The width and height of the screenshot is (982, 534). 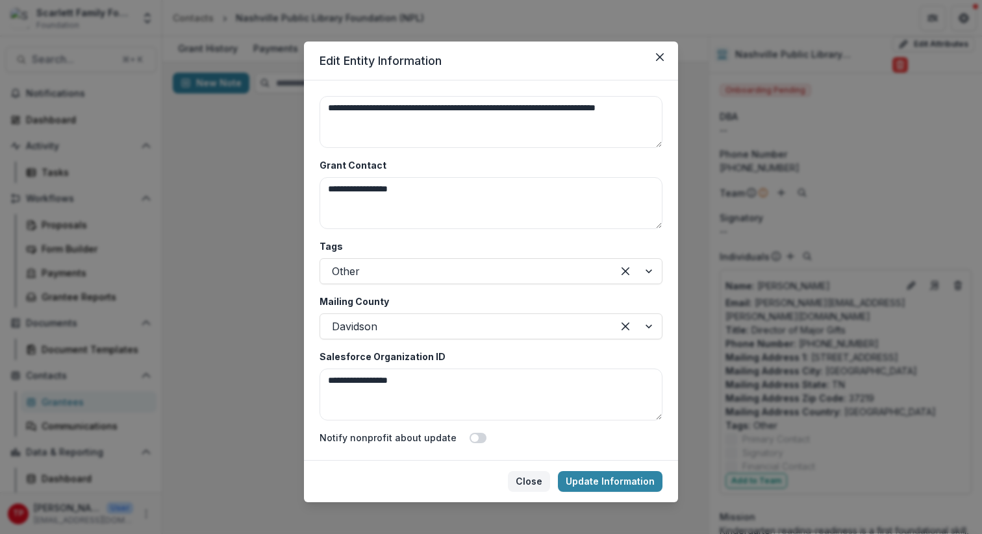 I want to click on header: Edit Entity Information, so click(x=491, y=61).